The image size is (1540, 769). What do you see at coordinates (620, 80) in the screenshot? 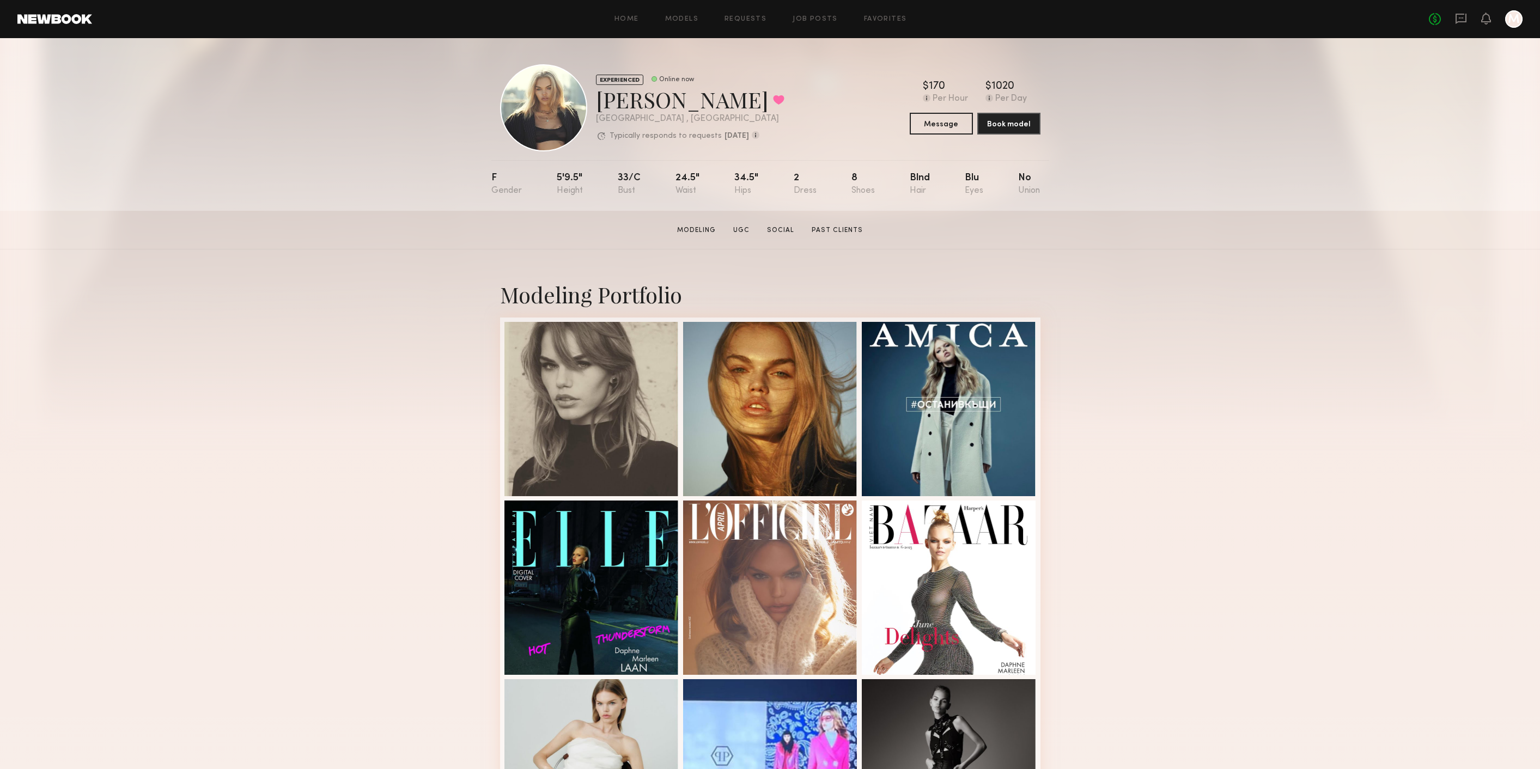
I see `div: EXPERIENCED` at bounding box center [620, 80].